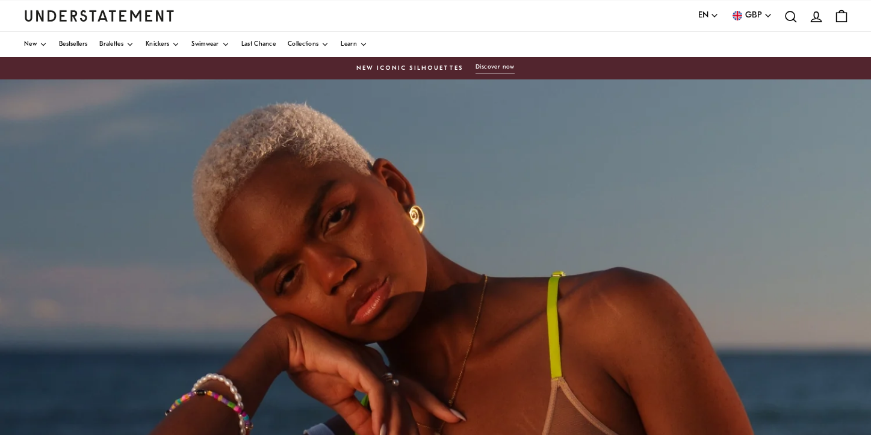 The width and height of the screenshot is (871, 435). Describe the element at coordinates (258, 45) in the screenshot. I see `a: Last Chance` at that location.